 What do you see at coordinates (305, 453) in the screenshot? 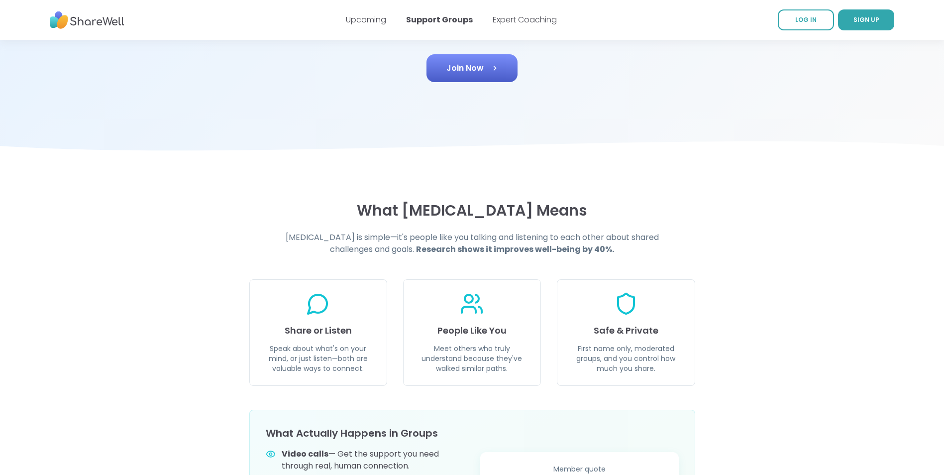
I see `strong: Video calls` at bounding box center [305, 453].